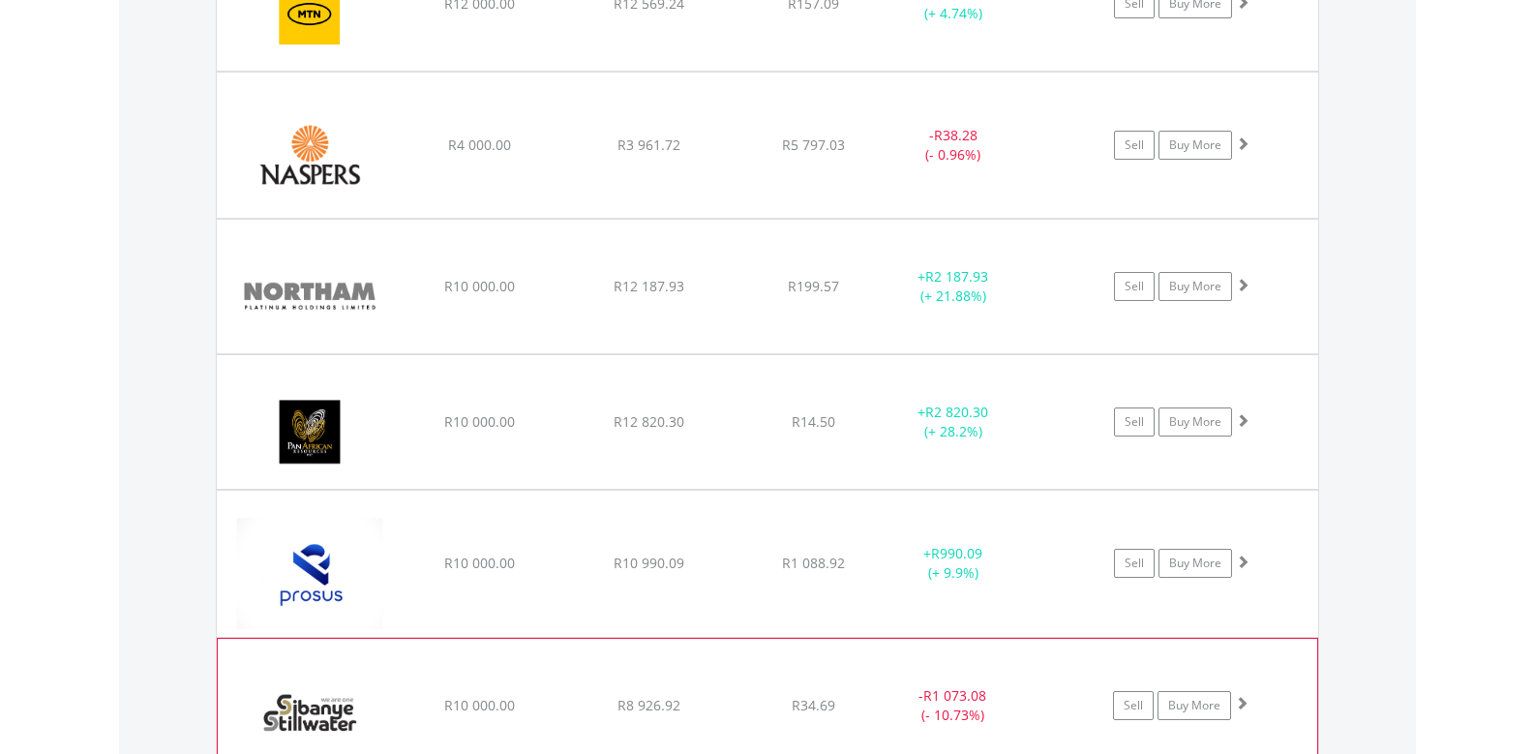  What do you see at coordinates (953, 145) in the screenshot?
I see `div: - (- 0.96%)` at bounding box center [953, 145].